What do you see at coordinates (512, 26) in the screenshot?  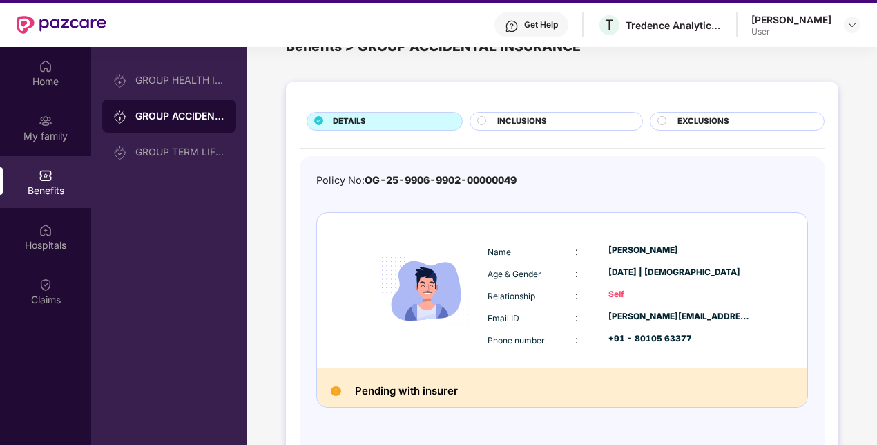 I see `img: svg+xml;base64,PHN2ZyBpZD0iSGVscC0zMngzMiIgeG1sbnM9Imh0dHA6Ly93d3cudzMub3JnLzIwMDAvc3ZnIiB3aWR0aD...` at bounding box center [512, 26].